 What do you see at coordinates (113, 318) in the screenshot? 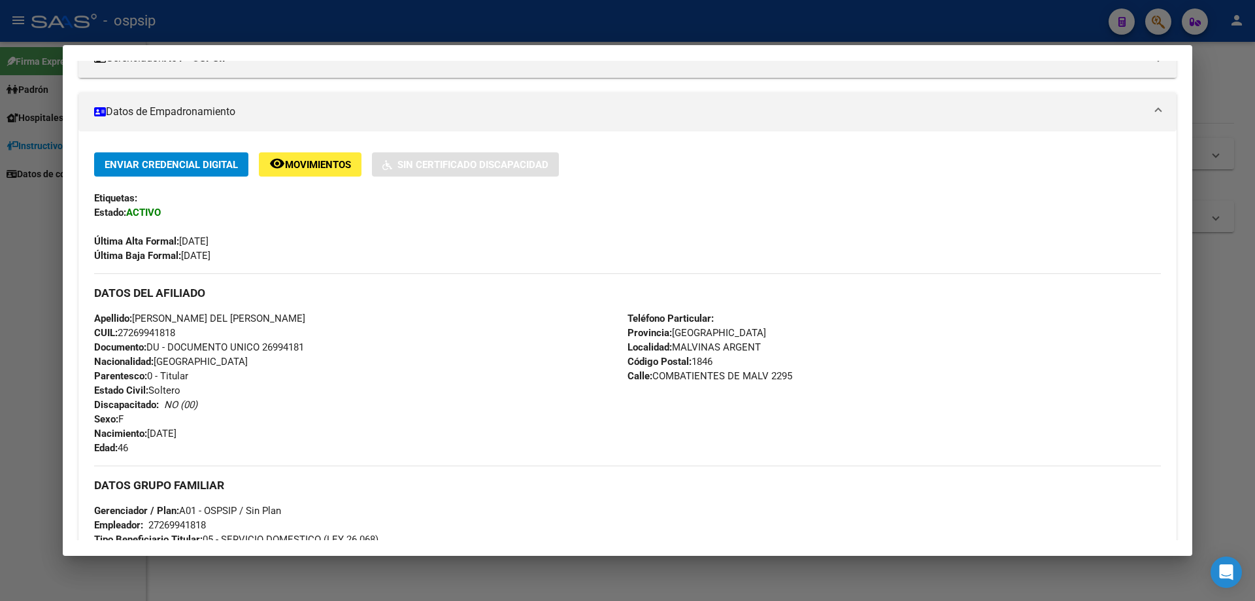
I see `strong: Apellido:` at bounding box center [113, 318].